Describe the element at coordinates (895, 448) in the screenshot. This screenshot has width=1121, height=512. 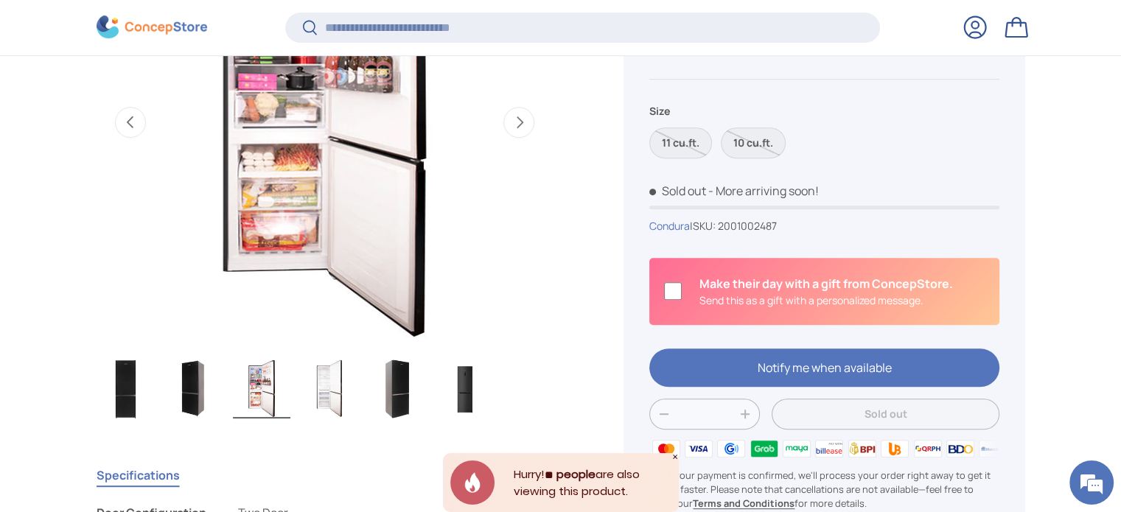
I see `img: ubp` at that location.